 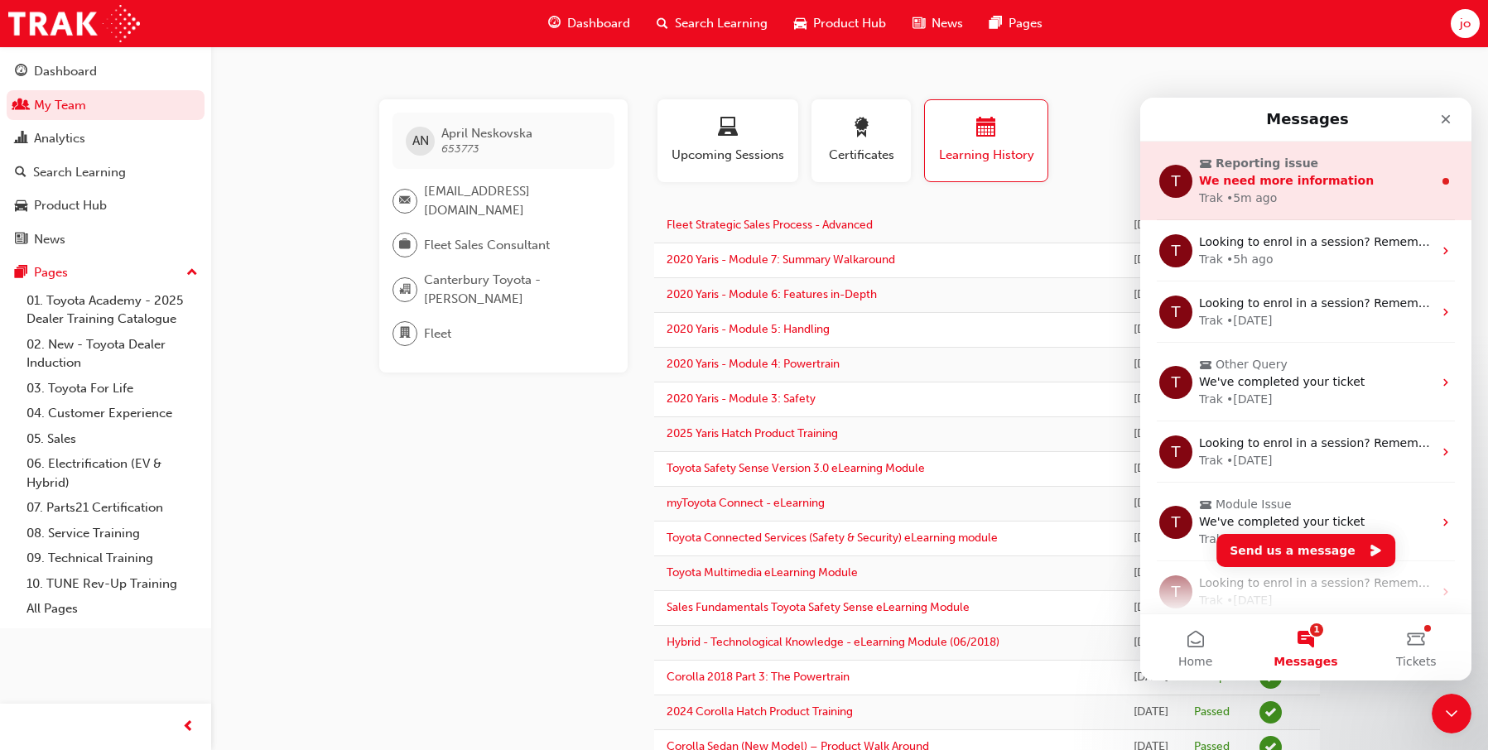 What do you see at coordinates (748, 329) in the screenshot?
I see `a: 2020 Yaris - Module 5: Handling` at bounding box center [748, 329].